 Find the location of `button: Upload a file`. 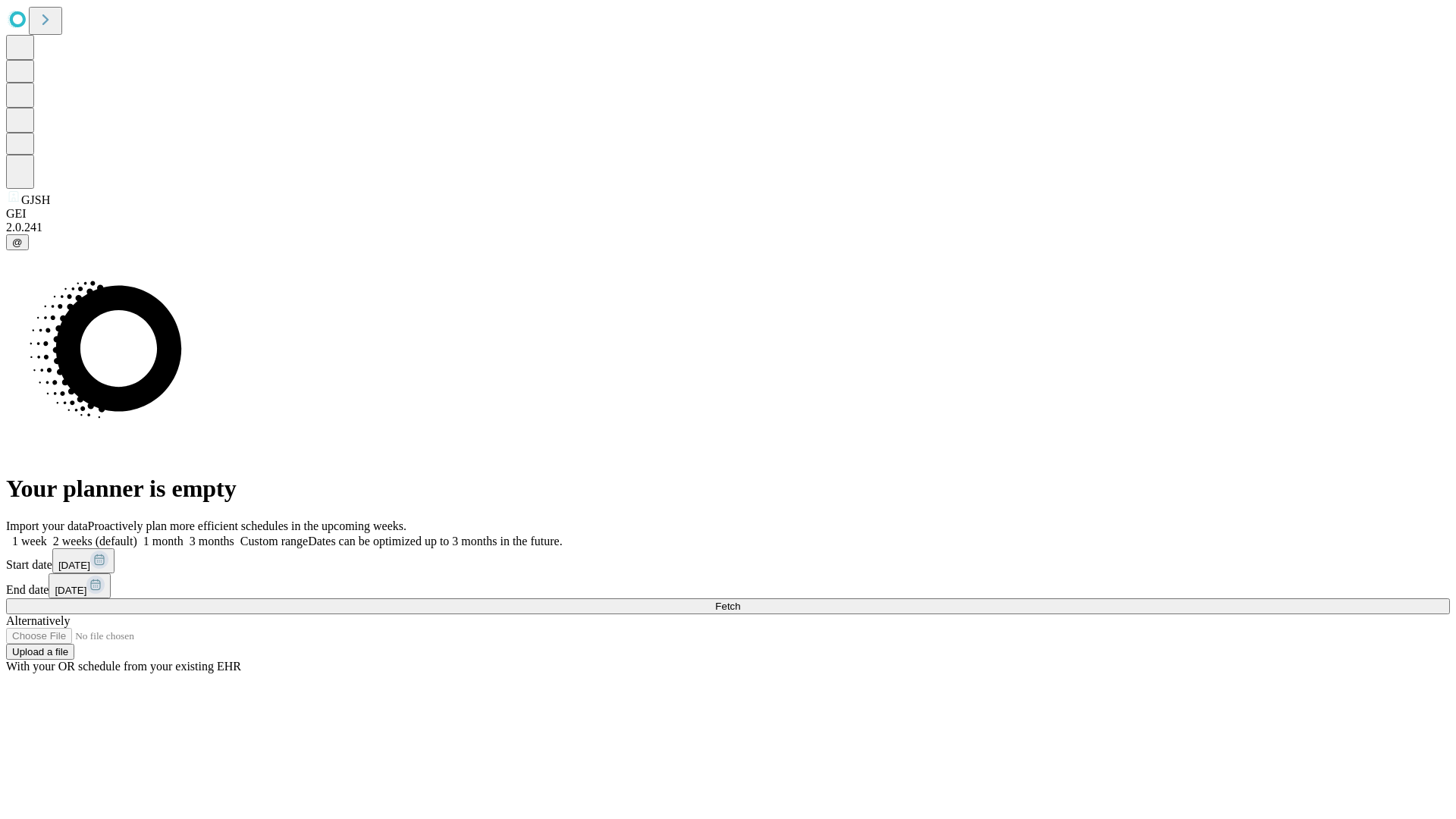

button: Upload a file is located at coordinates (40, 652).